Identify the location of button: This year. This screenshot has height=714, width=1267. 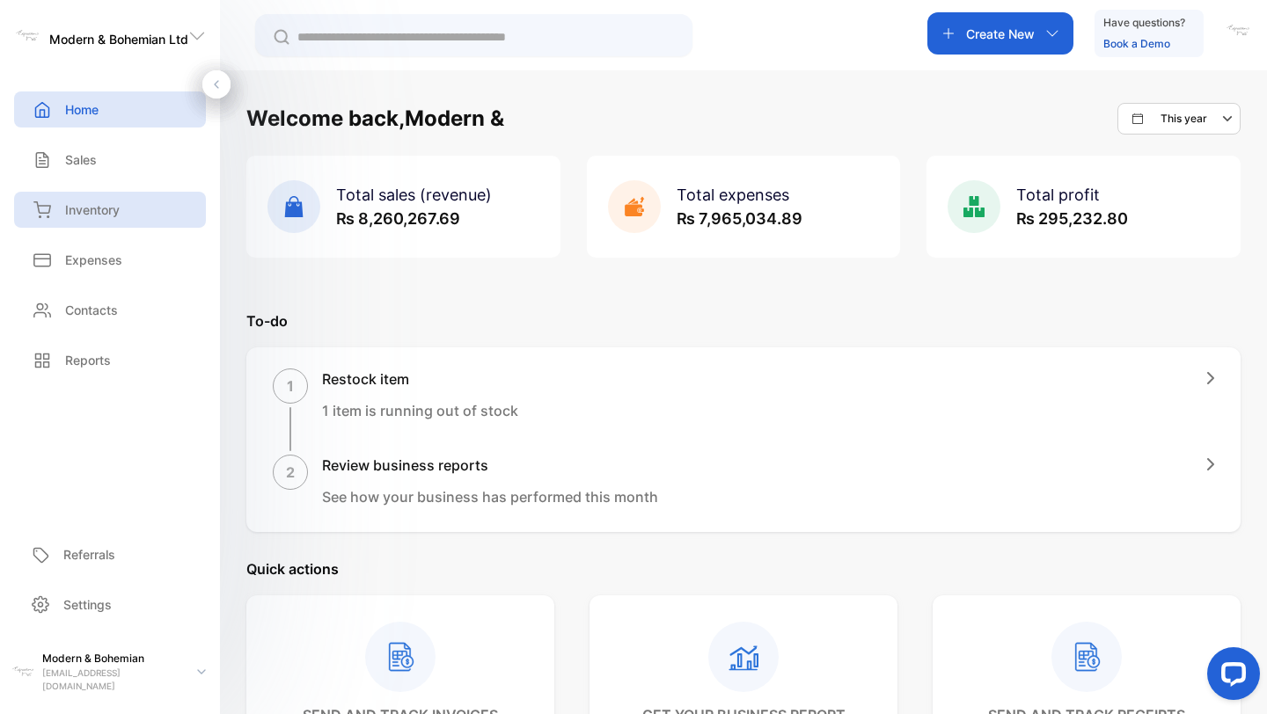
(1179, 119).